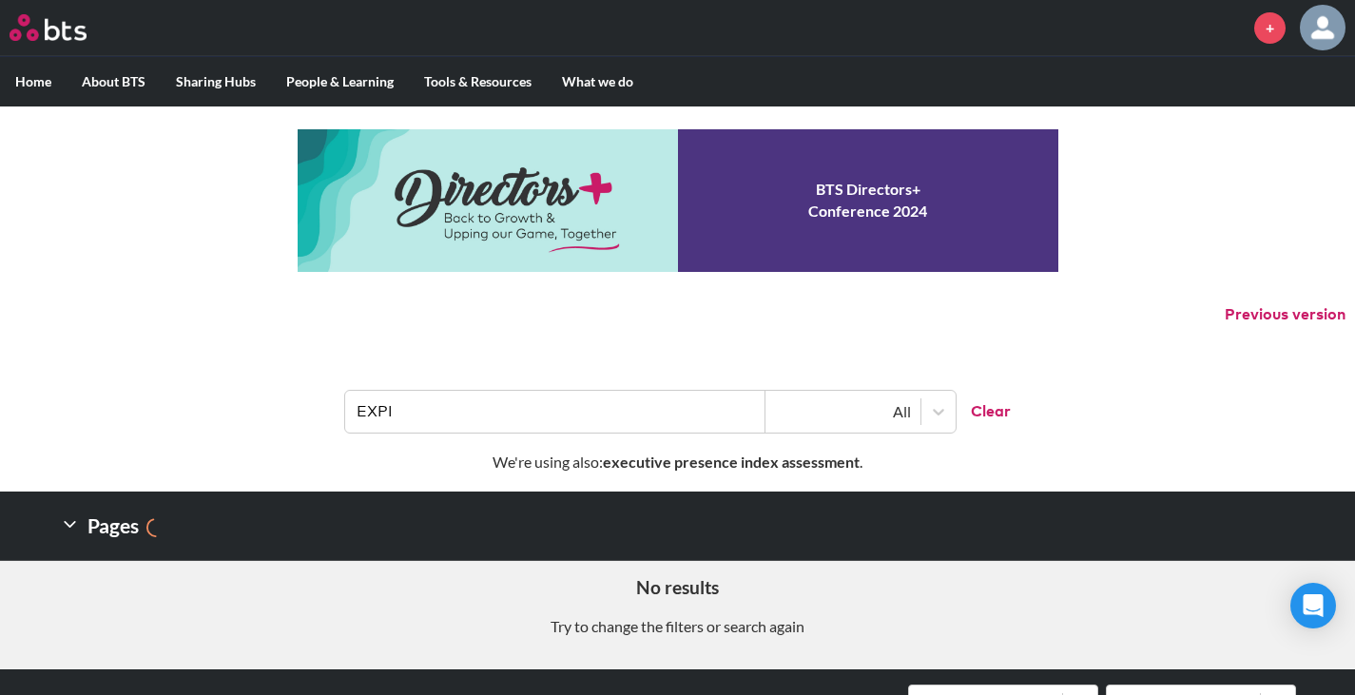 This screenshot has height=695, width=1355. What do you see at coordinates (677, 588) in the screenshot?
I see `h5: No results` at bounding box center [677, 588].